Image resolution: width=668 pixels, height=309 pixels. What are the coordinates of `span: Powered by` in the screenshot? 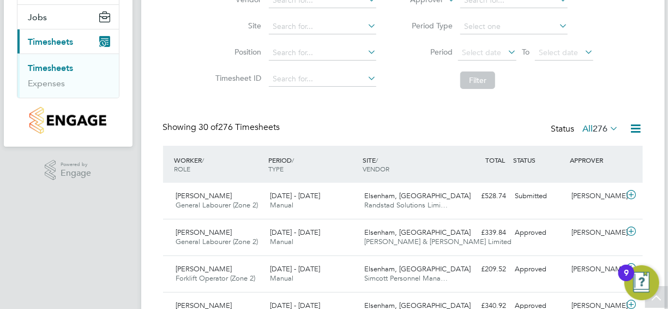 It's located at (76, 164).